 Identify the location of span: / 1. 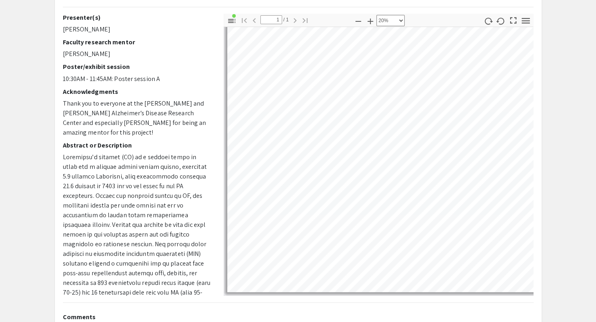
(286, 20).